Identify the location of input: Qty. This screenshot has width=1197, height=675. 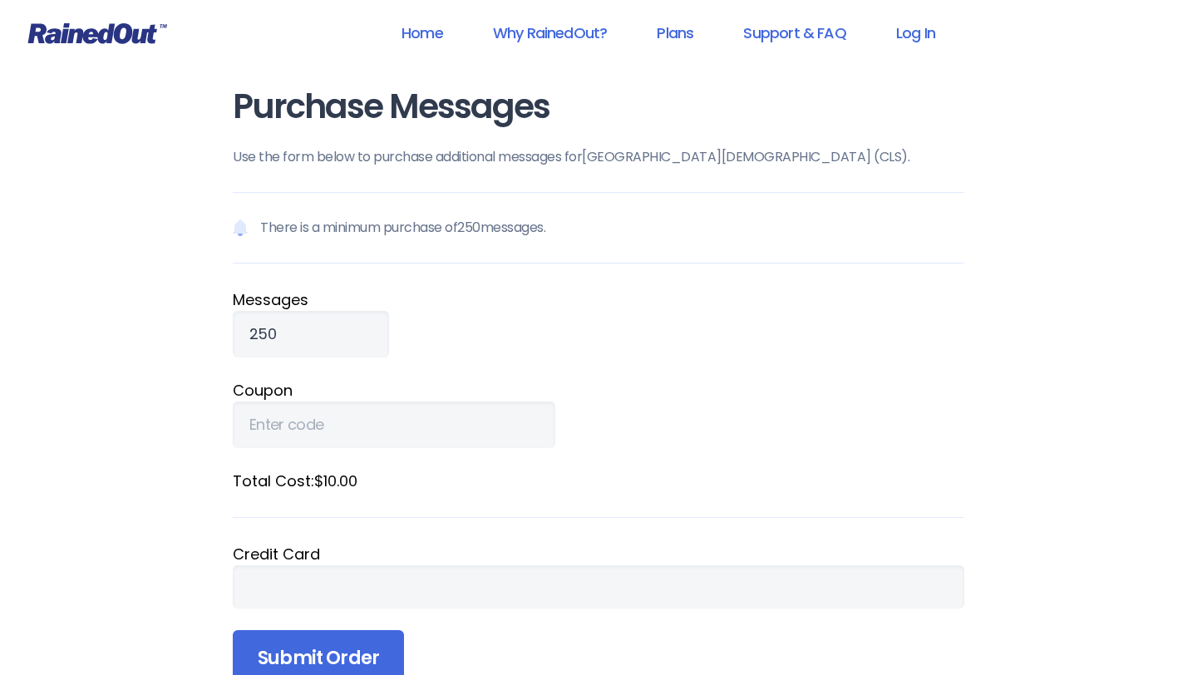
(311, 334).